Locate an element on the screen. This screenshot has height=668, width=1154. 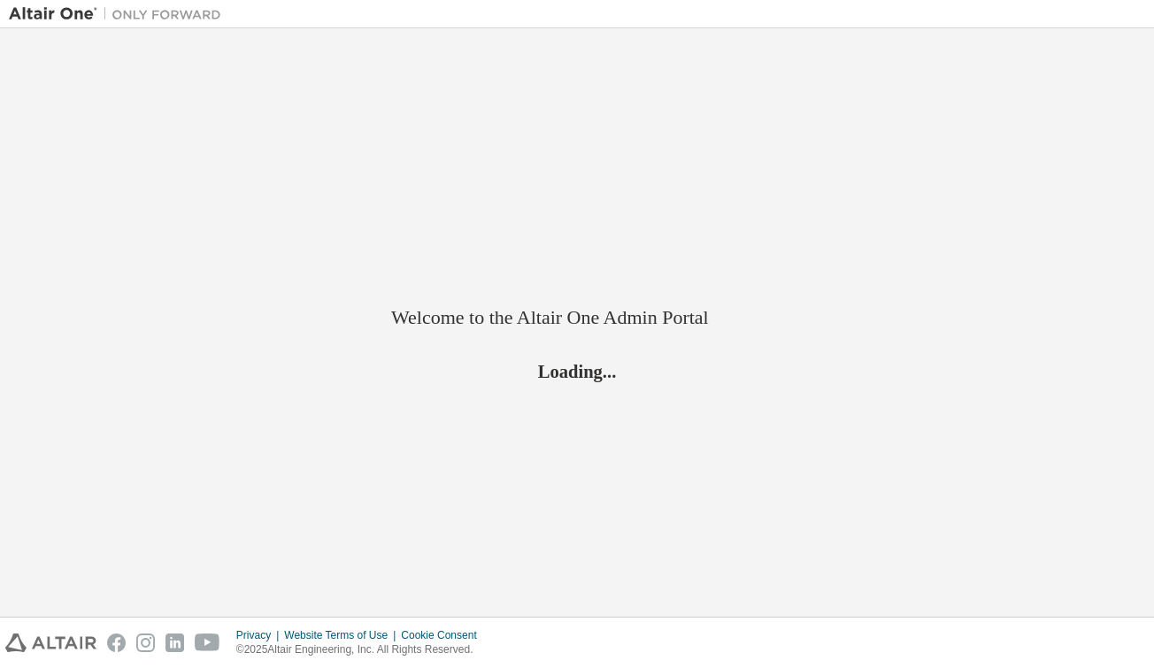
img: instagram.svg is located at coordinates (145, 642).